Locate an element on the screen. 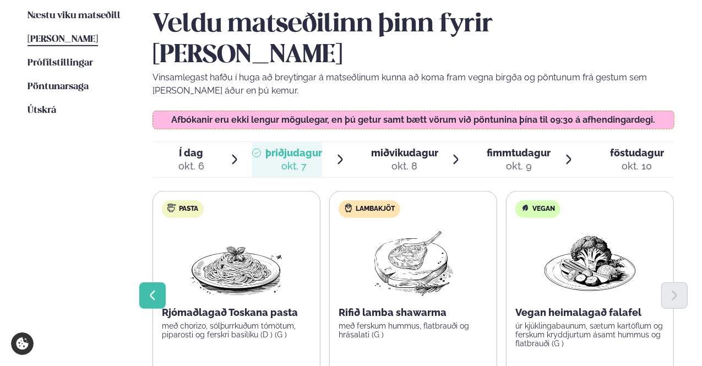  span: Pöntunarsaga is located at coordinates (58, 86).